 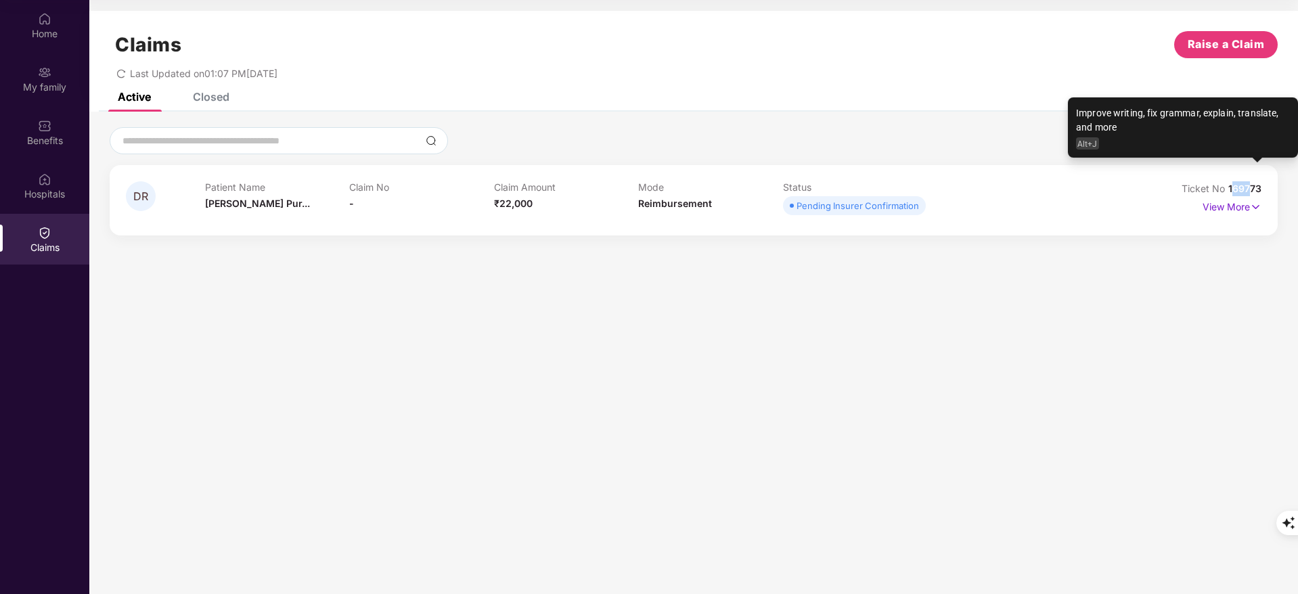 What do you see at coordinates (566, 187) in the screenshot?
I see `p: Claim Amount` at bounding box center [566, 187].